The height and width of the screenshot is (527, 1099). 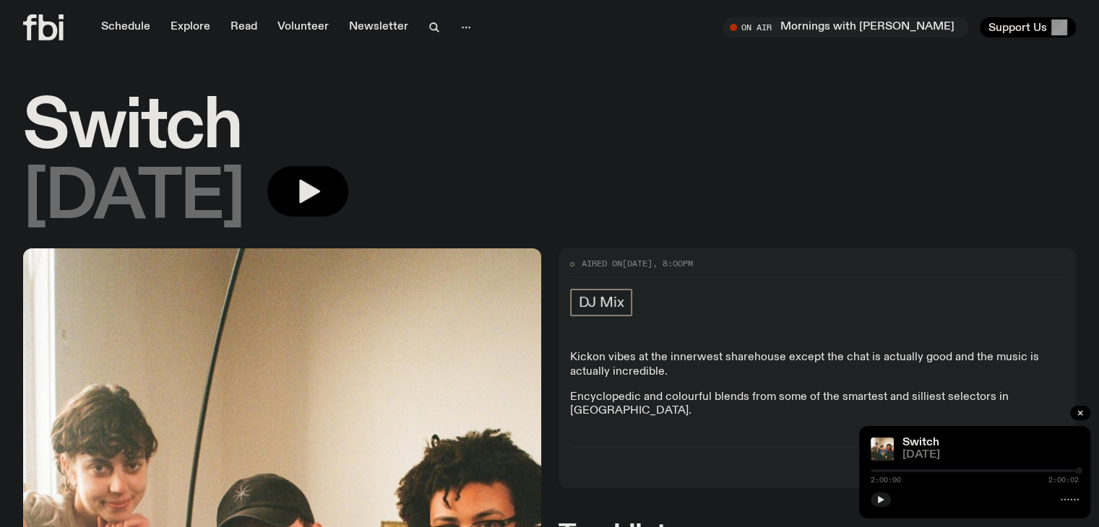 I want to click on a: Explore, so click(x=190, y=27).